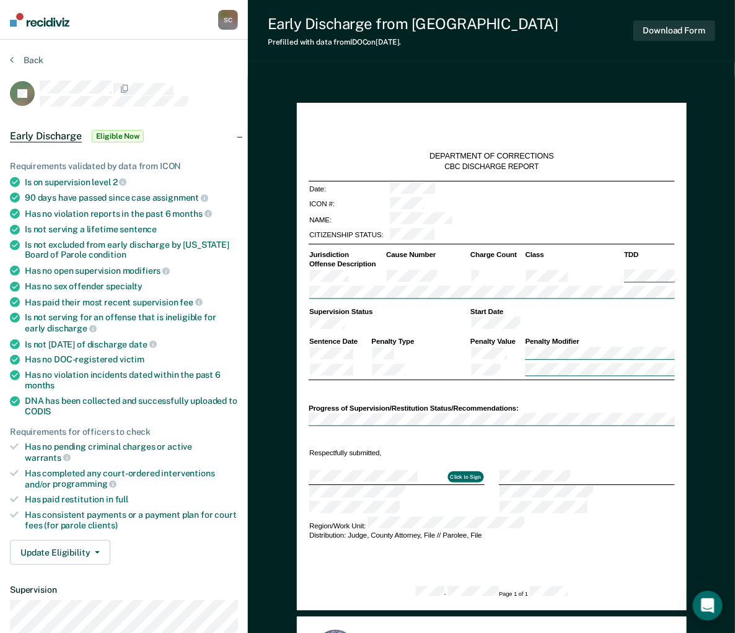 This screenshot has width=735, height=633. I want to click on td: CITIZENSHIP STATUS:, so click(349, 235).